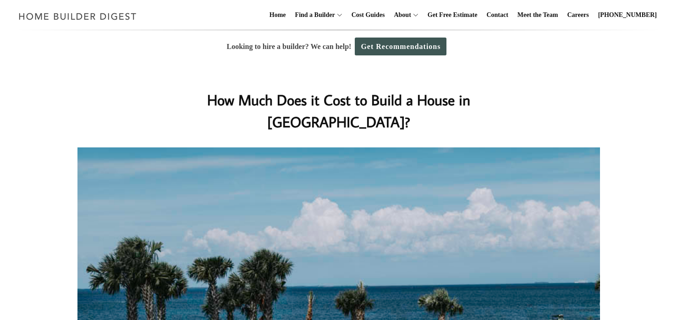 The height and width of the screenshot is (320, 677). Describe the element at coordinates (538, 15) in the screenshot. I see `a: Meet the Team` at that location.